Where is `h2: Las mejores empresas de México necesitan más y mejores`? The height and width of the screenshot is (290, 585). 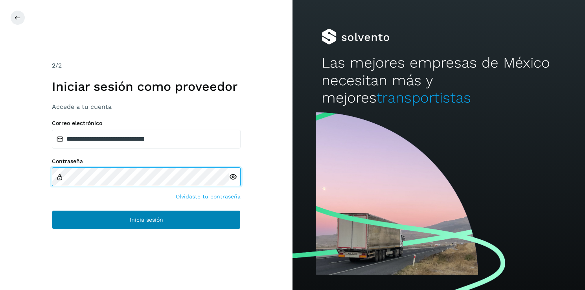 h2: Las mejores empresas de México necesitan más y mejores is located at coordinates (438, 80).